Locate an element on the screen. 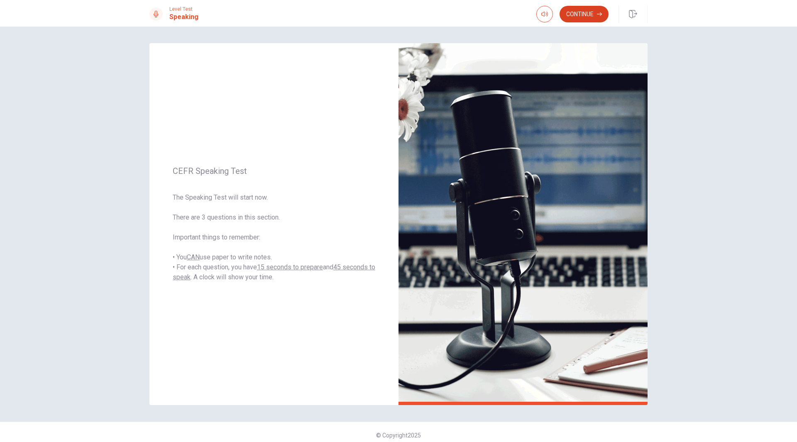 This screenshot has height=442, width=797. span: © Copyright 2025 is located at coordinates (398, 435).